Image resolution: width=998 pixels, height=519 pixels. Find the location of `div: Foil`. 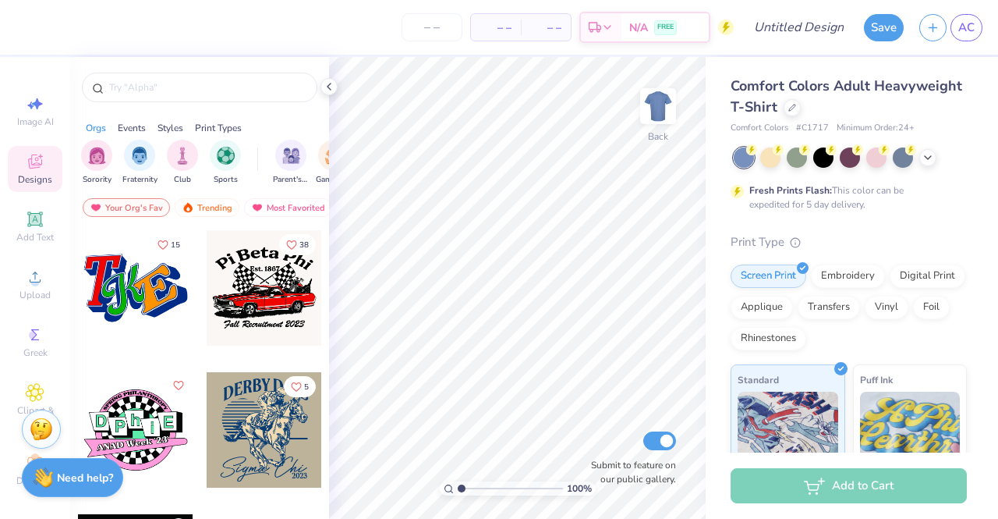

div: Foil is located at coordinates (931, 307).